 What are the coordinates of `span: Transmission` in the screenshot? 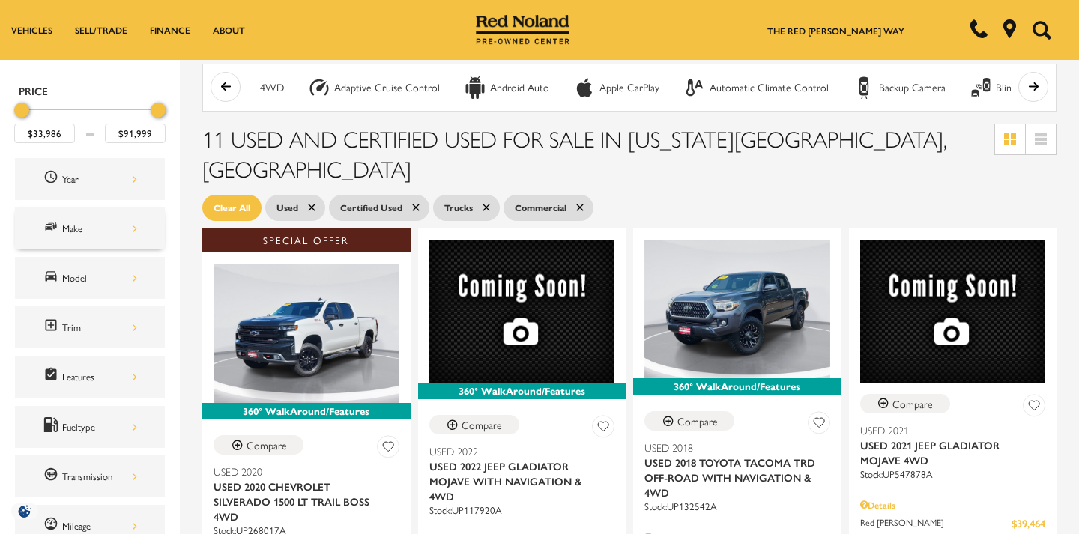 It's located at (52, 477).